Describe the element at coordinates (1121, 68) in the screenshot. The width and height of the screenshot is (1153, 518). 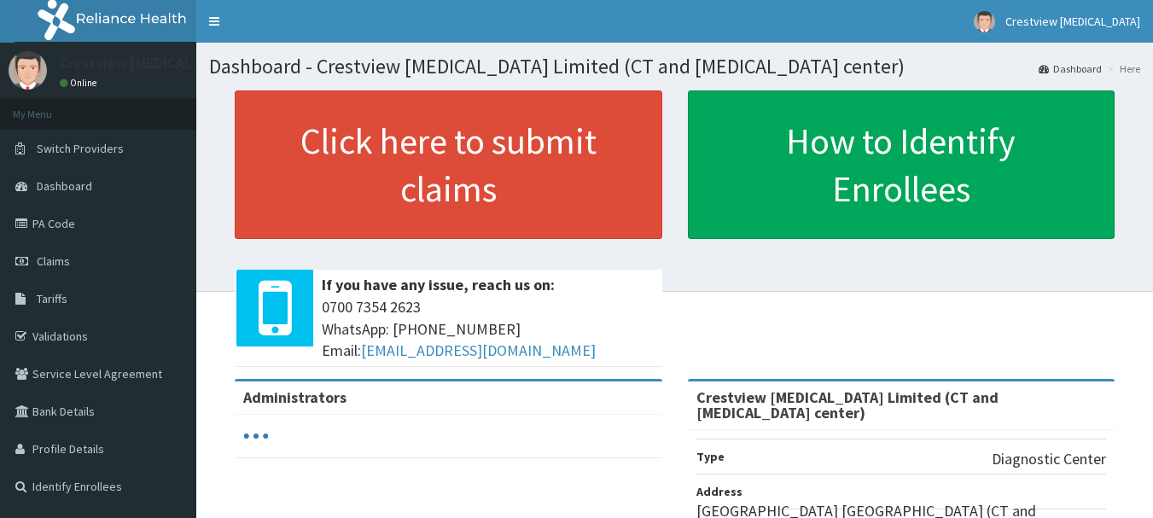
I see `li: Here` at that location.